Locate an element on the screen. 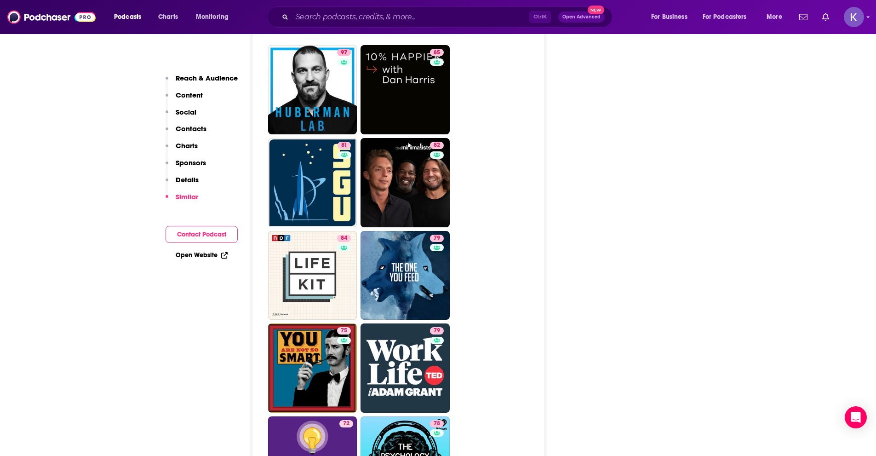 The width and height of the screenshot is (876, 456). span: More is located at coordinates (774, 17).